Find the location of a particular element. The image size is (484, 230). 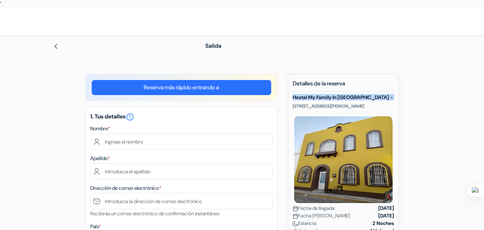

label: Nombre is located at coordinates (100, 128).